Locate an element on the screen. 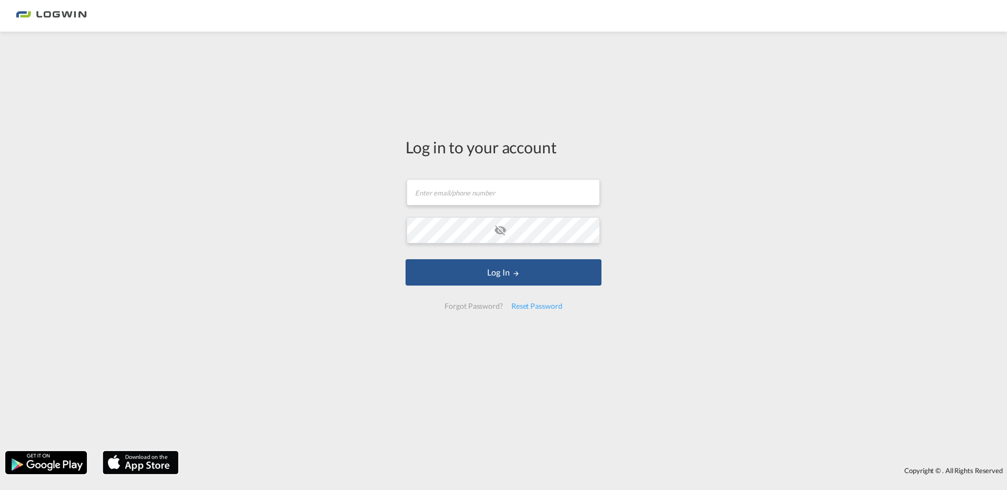 The image size is (1007, 490). div: Log in to your account is located at coordinates (503, 147).